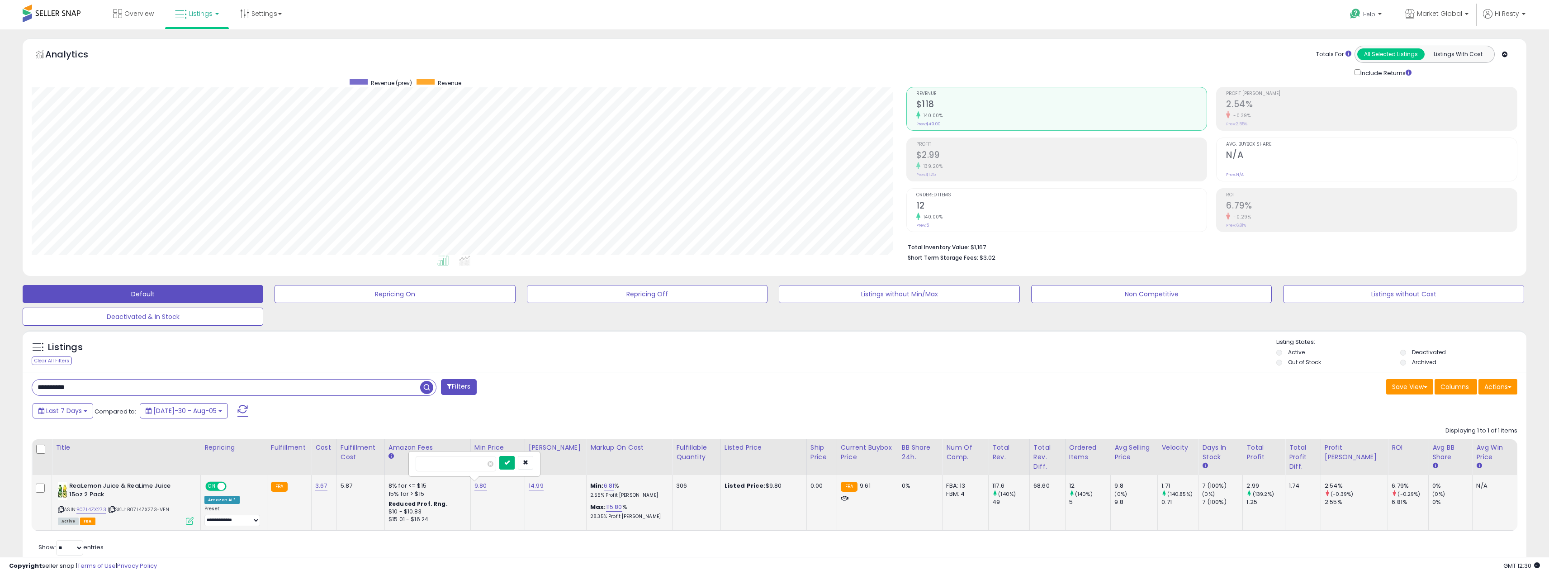 This screenshot has height=575, width=1549. Describe the element at coordinates (1455, 387) in the screenshot. I see `span: Columns` at that location.